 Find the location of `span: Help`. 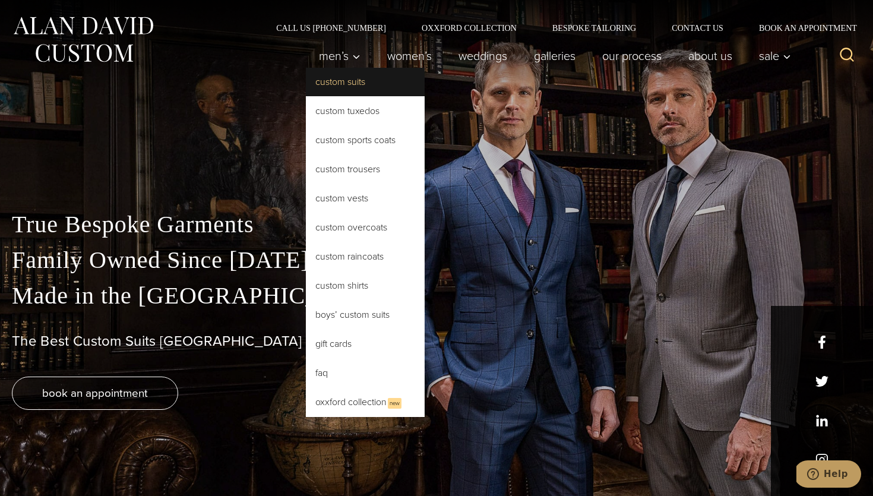

span: Help is located at coordinates (39, 14).